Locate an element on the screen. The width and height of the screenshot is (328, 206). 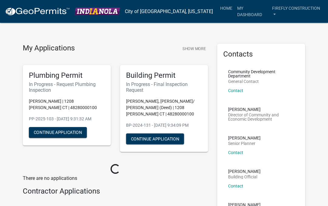
wm-workflow-list-section: Contractor Applications is located at coordinates (116, 193).